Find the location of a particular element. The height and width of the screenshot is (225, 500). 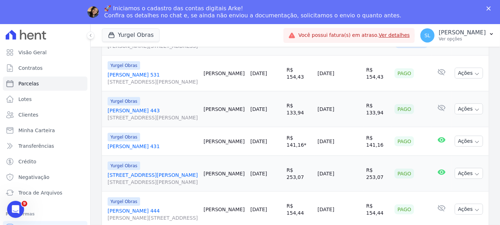

span: Parcelas is located at coordinates (29, 83).